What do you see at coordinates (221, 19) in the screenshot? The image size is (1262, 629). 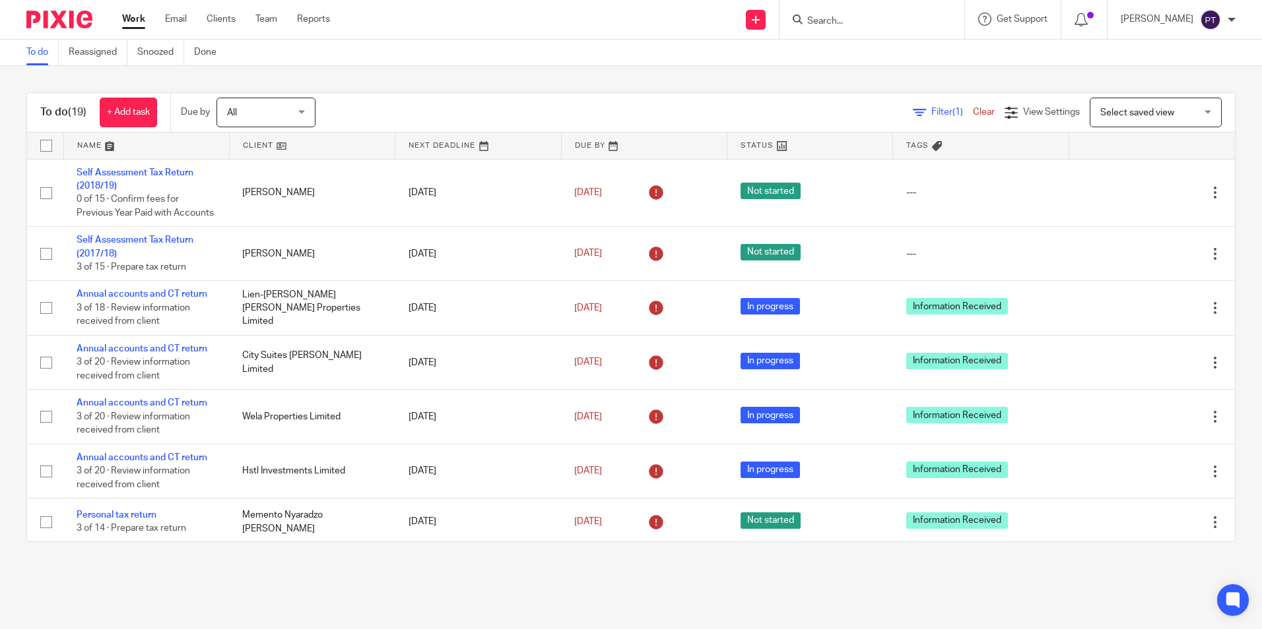 I see `a: Clients` at bounding box center [221, 19].